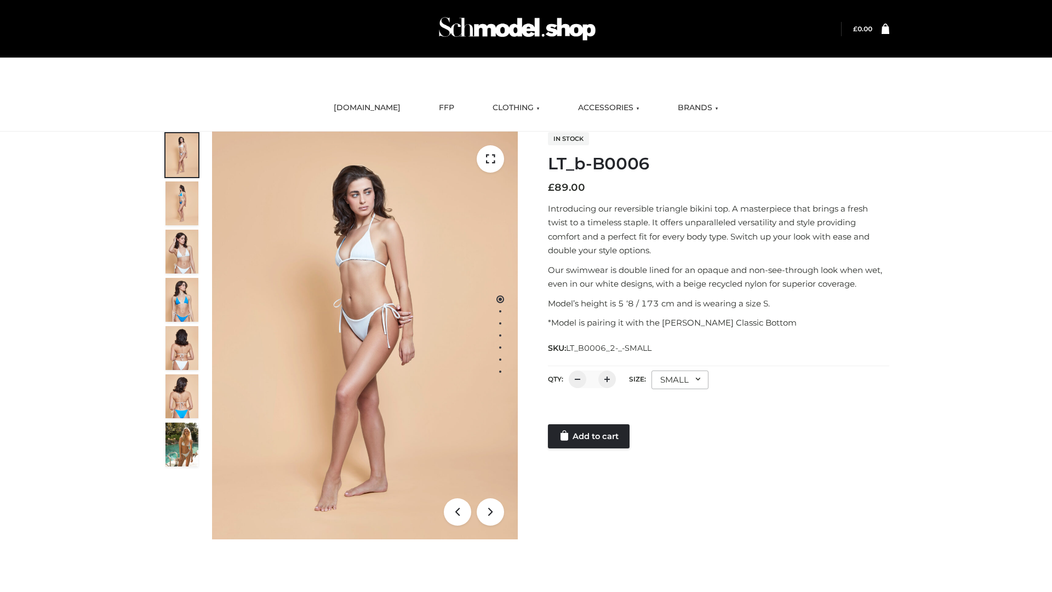 This screenshot has height=592, width=1052. I want to click on img: ArielClassicBikiniTop_CloudNine_AzureSky_OW114ECO_1-scaled.jpg, so click(182, 155).